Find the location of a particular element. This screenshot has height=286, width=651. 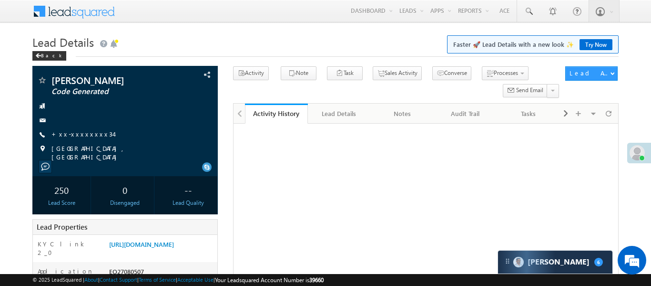

span: 39660 is located at coordinates (317, 279).